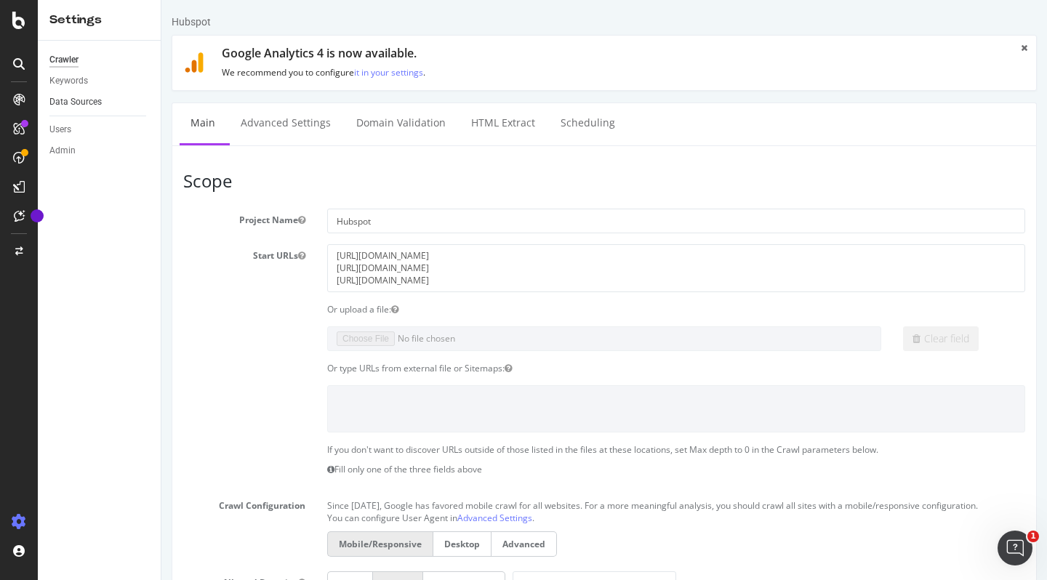  I want to click on label: Mobile/Responsive, so click(218, 544).